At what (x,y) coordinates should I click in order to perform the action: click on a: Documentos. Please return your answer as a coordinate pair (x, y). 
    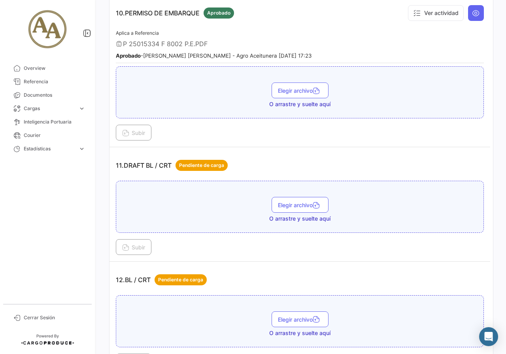
    Looking at the image, I should click on (47, 95).